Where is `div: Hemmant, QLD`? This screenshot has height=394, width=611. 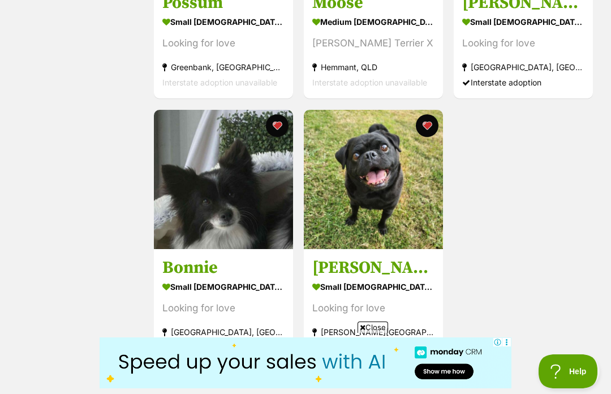
div: Hemmant, QLD is located at coordinates (373, 67).